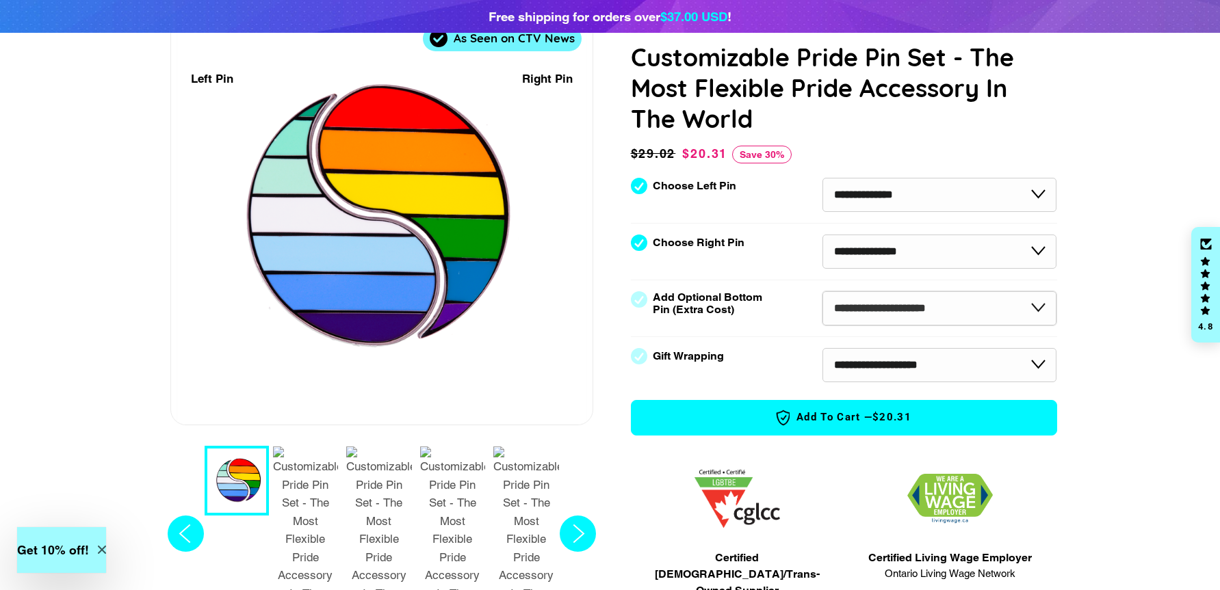 The image size is (1220, 590). I want to click on div: 1 / 9, so click(382, 220).